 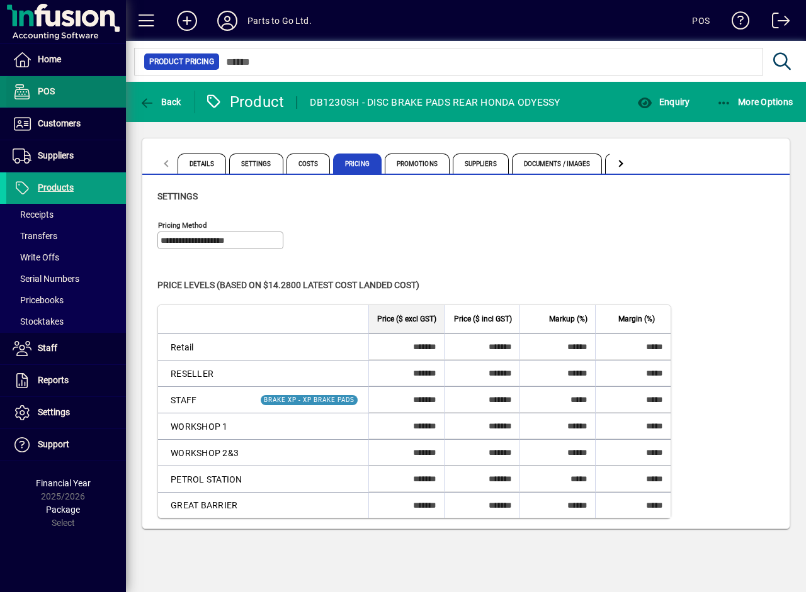 I want to click on span: Custom Fields, so click(x=640, y=164).